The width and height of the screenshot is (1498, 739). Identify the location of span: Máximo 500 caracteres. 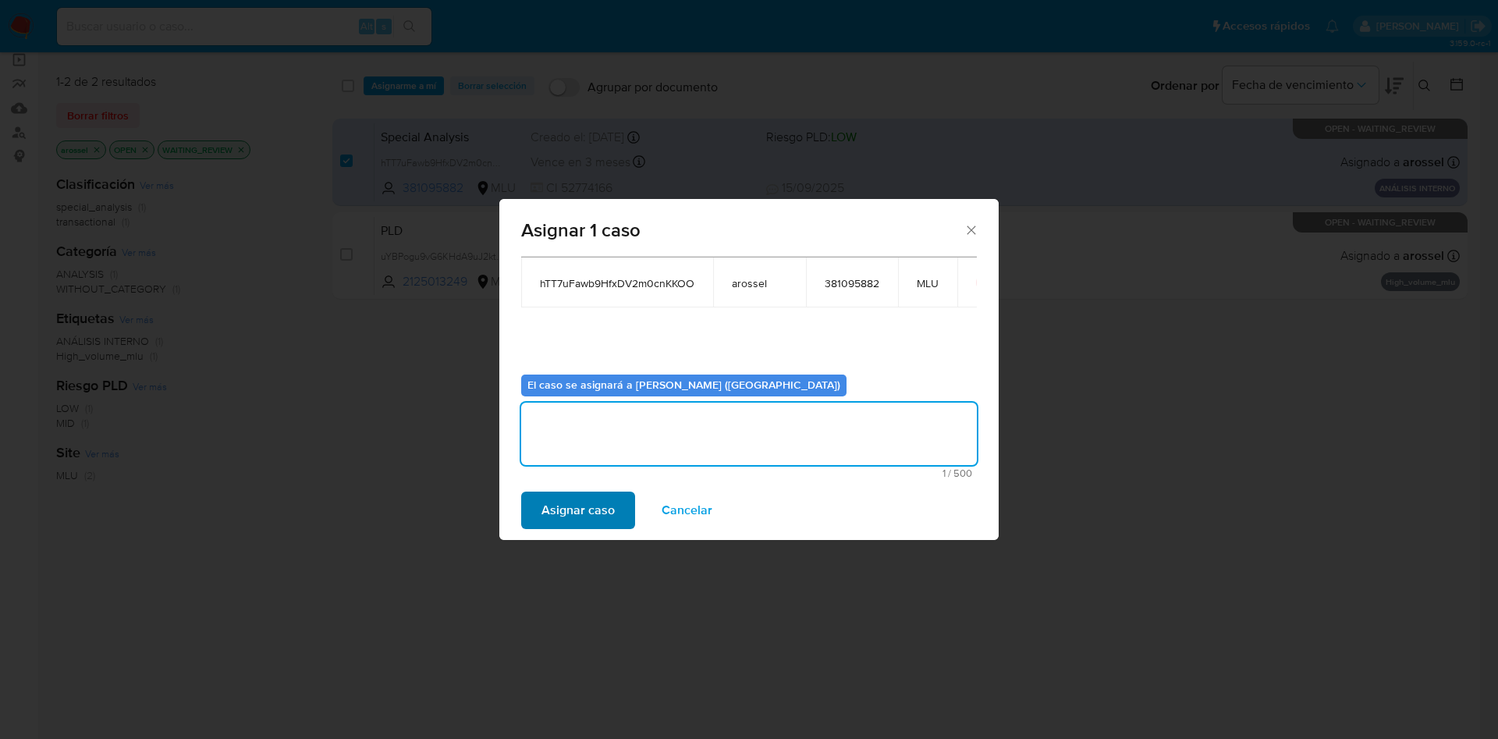
(749, 473).